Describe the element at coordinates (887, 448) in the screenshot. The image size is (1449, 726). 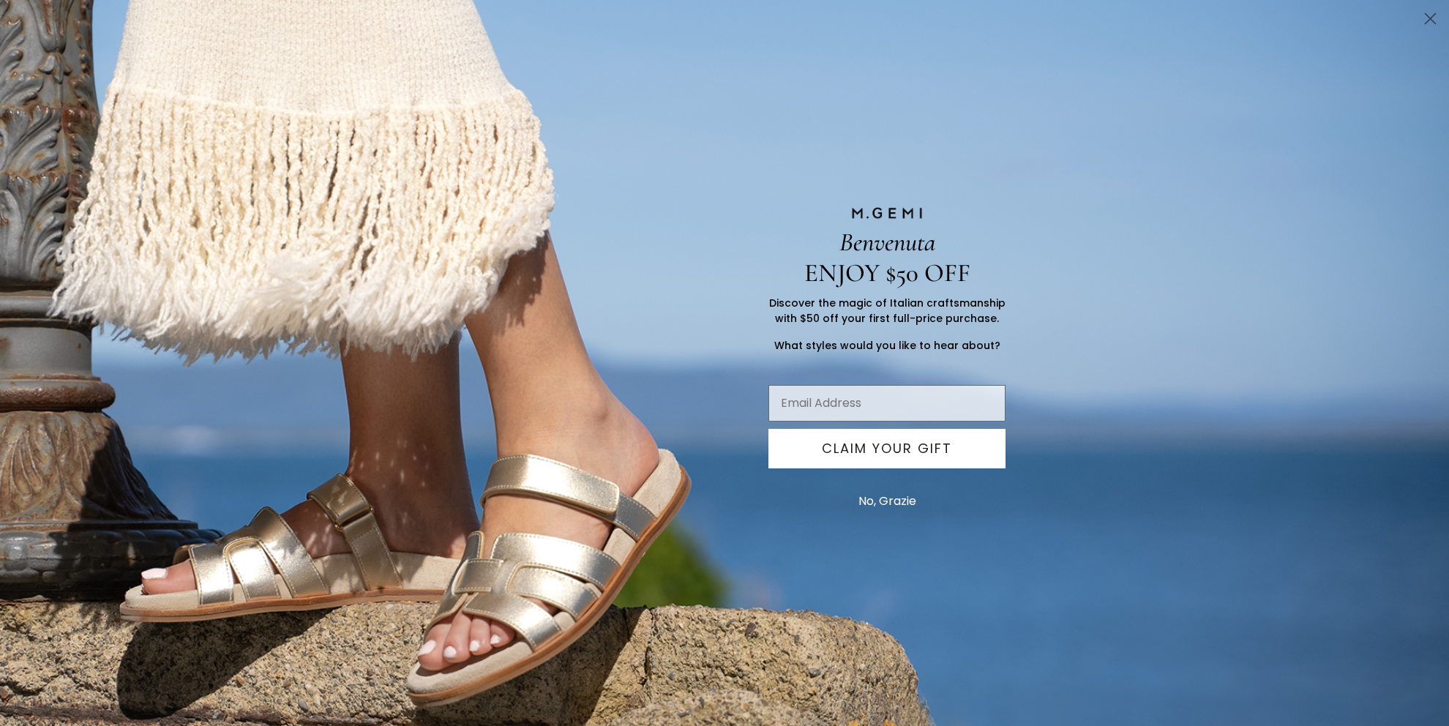
I see `button: CLAIM YOUR GIFT` at that location.